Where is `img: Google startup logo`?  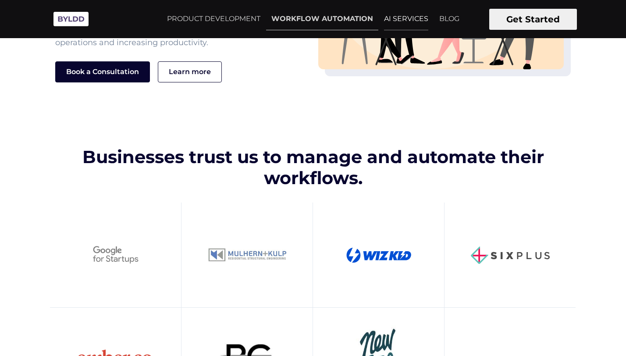 img: Google startup logo is located at coordinates (116, 255).